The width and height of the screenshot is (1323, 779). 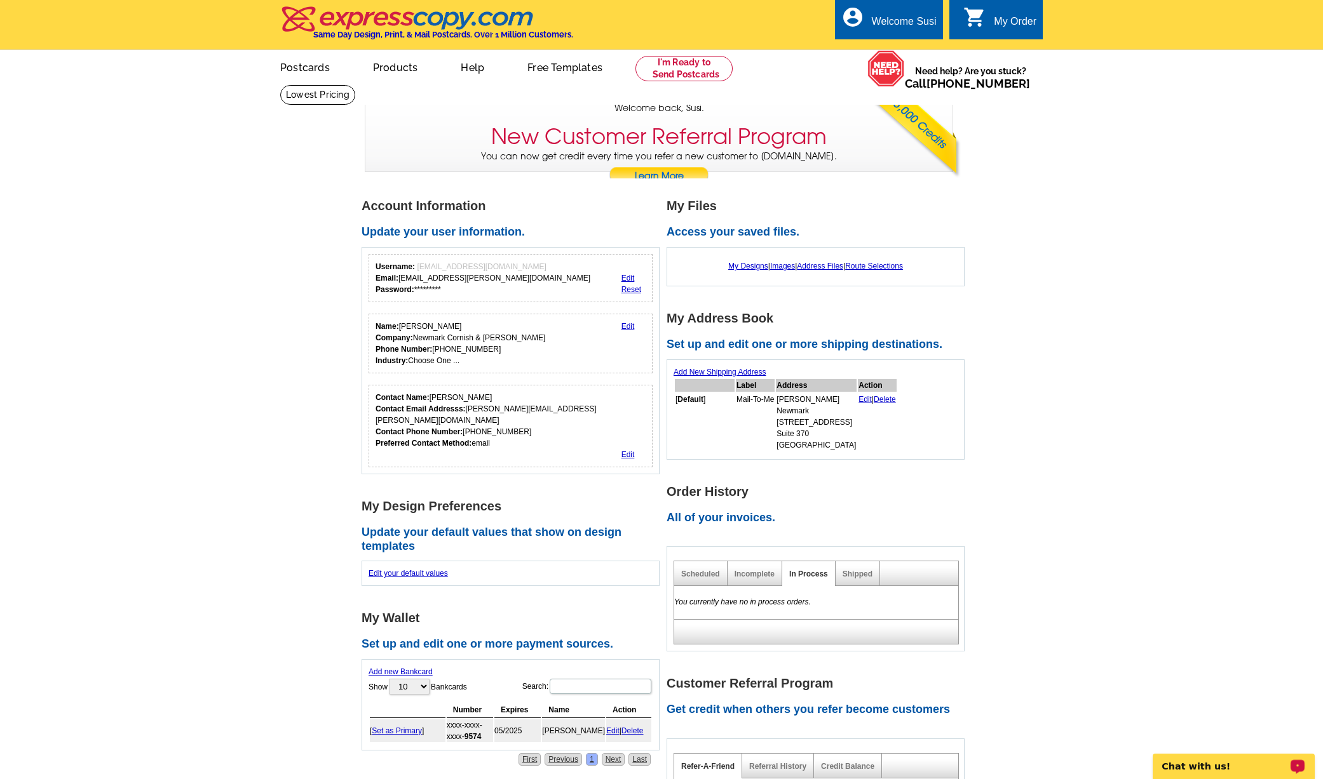 What do you see at coordinates (565, 66) in the screenshot?
I see `a: Free Templates` at bounding box center [565, 66].